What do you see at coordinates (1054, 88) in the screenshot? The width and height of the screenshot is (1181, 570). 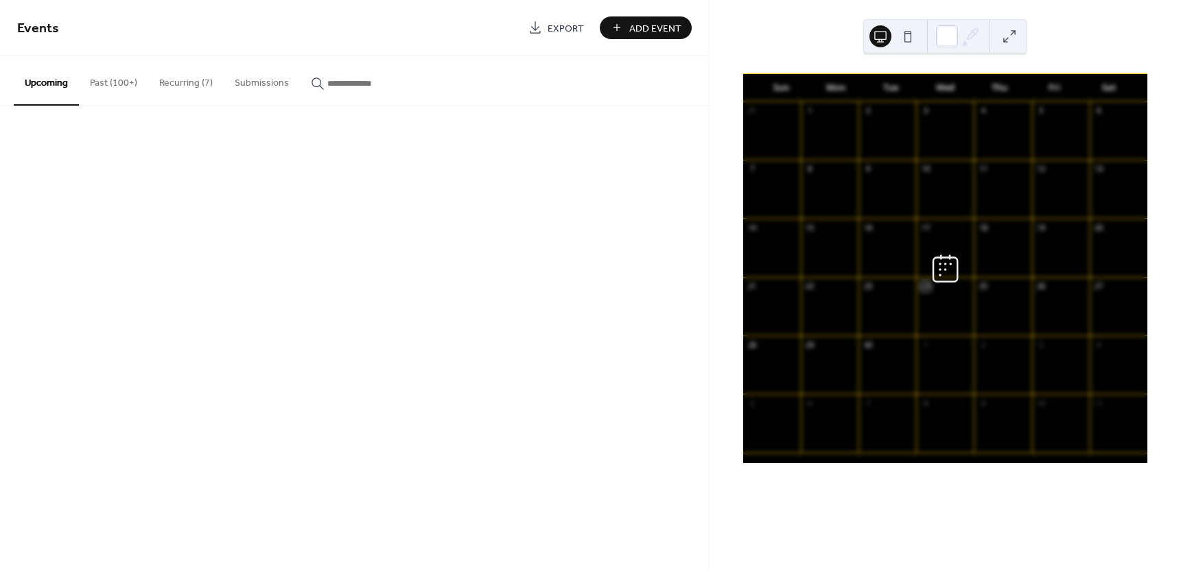 I see `div: Fri` at bounding box center [1054, 88].